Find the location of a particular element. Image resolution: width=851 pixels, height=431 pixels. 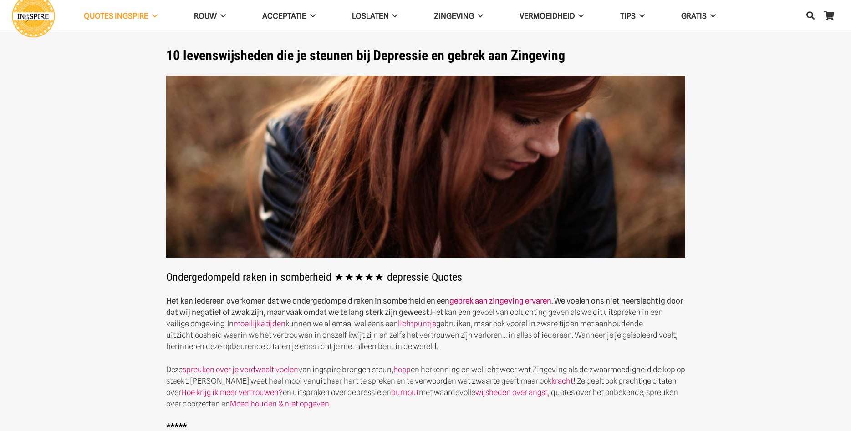

a: wijsheden over angst is located at coordinates (511, 392).